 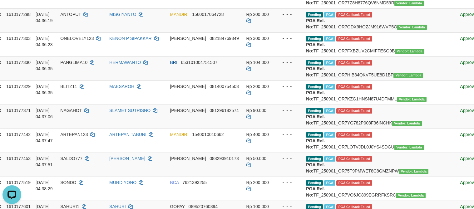 What do you see at coordinates (258, 135) in the screenshot?
I see `span: Rp 400.000` at bounding box center [258, 135].